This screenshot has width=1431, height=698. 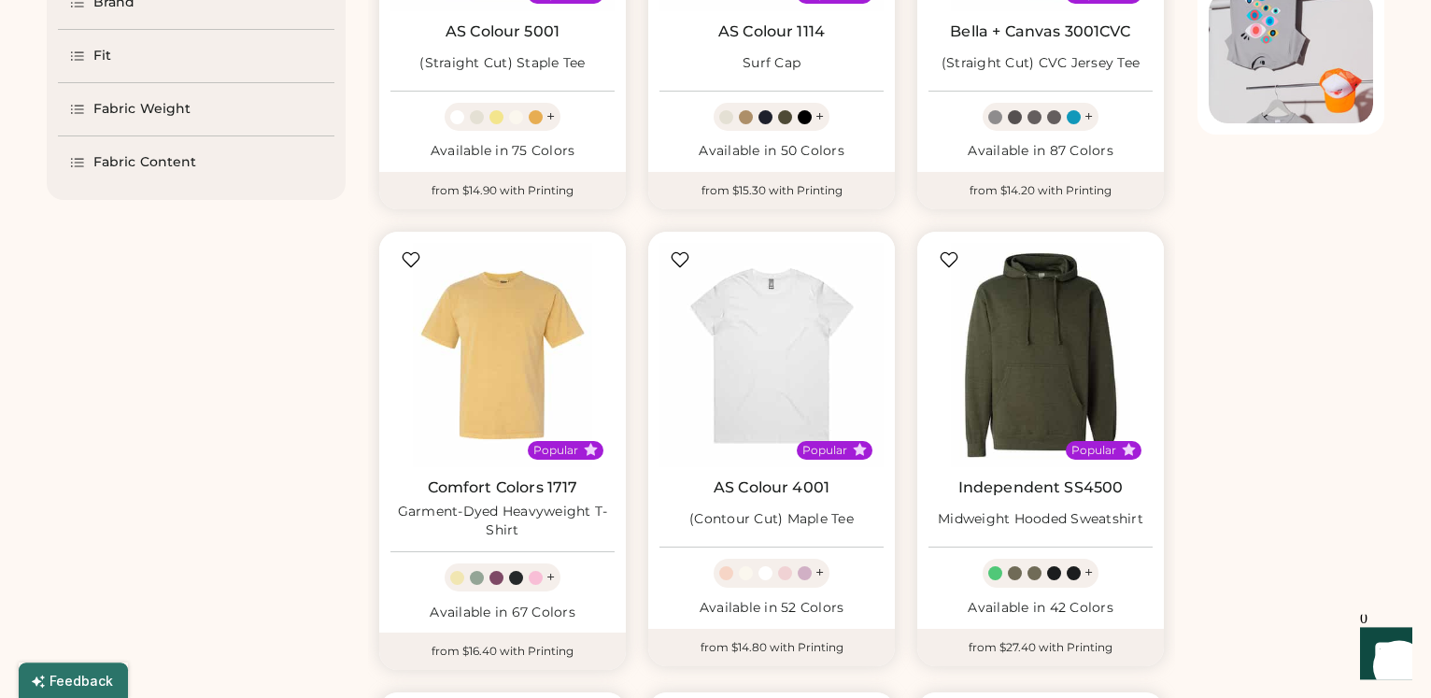 What do you see at coordinates (772, 647) in the screenshot?
I see `div: from $14.80 with Printing` at bounding box center [772, 647].